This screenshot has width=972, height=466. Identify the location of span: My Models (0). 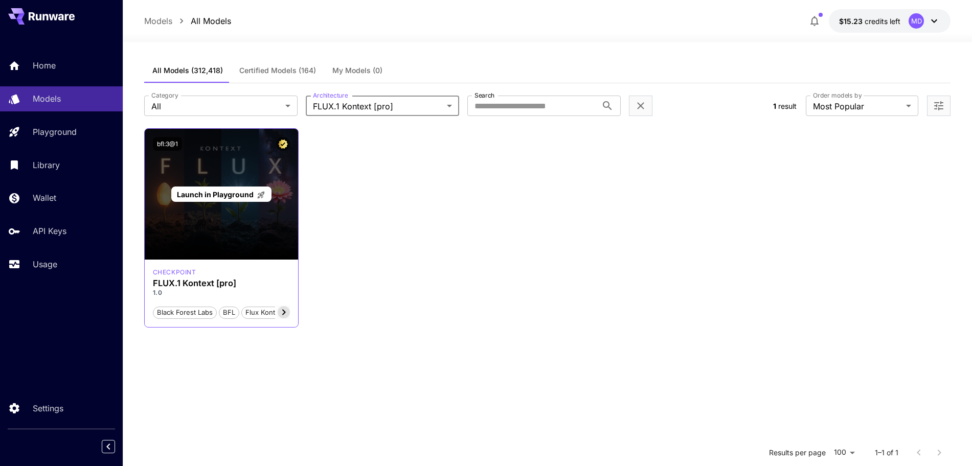
(357, 71).